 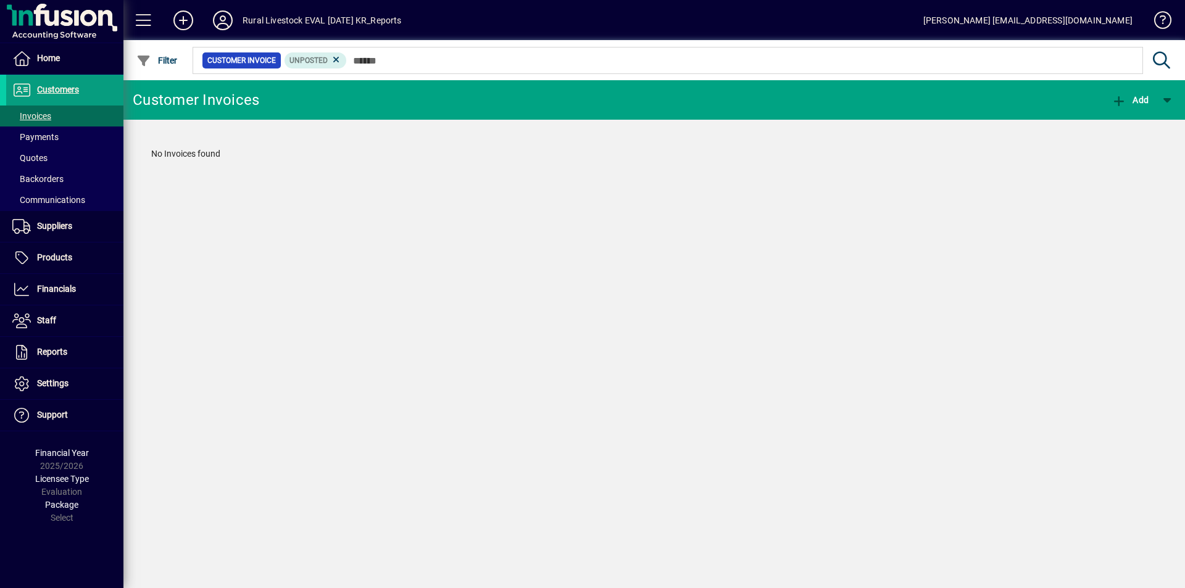 I want to click on span: Home, so click(x=48, y=58).